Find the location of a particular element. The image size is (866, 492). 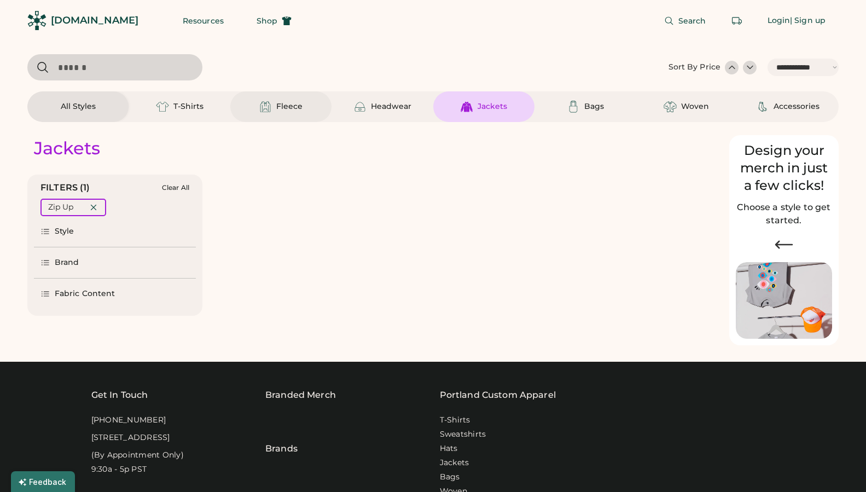

a: T-Shirts is located at coordinates (455, 420).